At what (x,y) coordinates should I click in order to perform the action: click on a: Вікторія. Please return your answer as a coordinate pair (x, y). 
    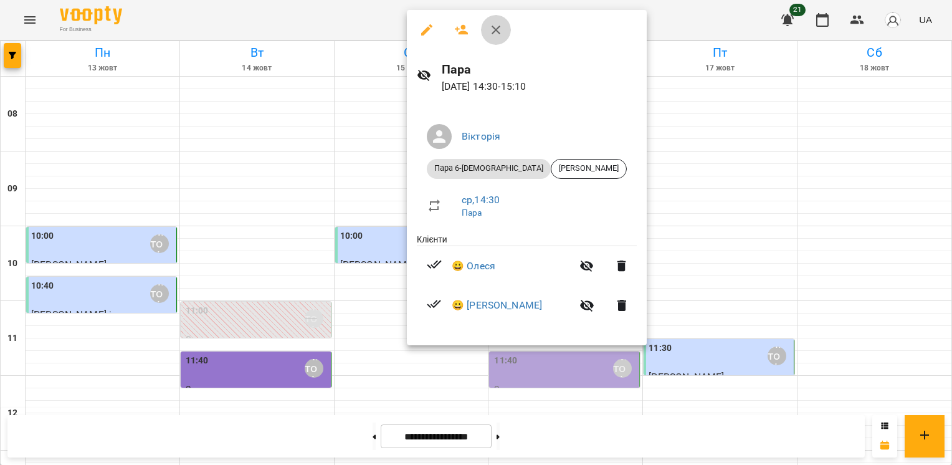
    Looking at the image, I should click on (481, 136).